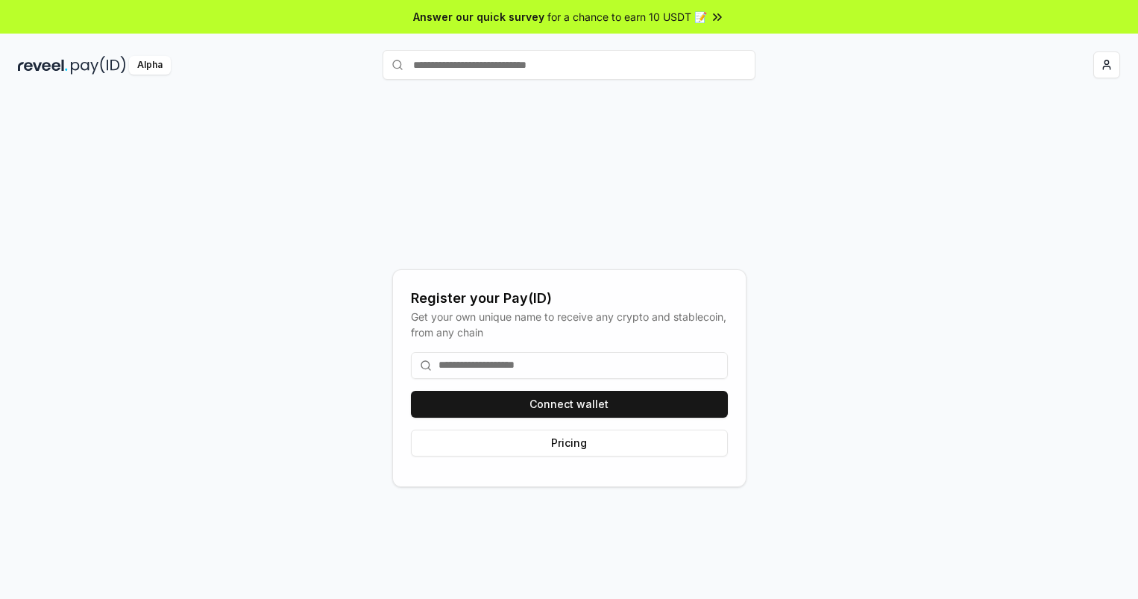 Image resolution: width=1138 pixels, height=599 pixels. I want to click on img: pay_id, so click(98, 65).